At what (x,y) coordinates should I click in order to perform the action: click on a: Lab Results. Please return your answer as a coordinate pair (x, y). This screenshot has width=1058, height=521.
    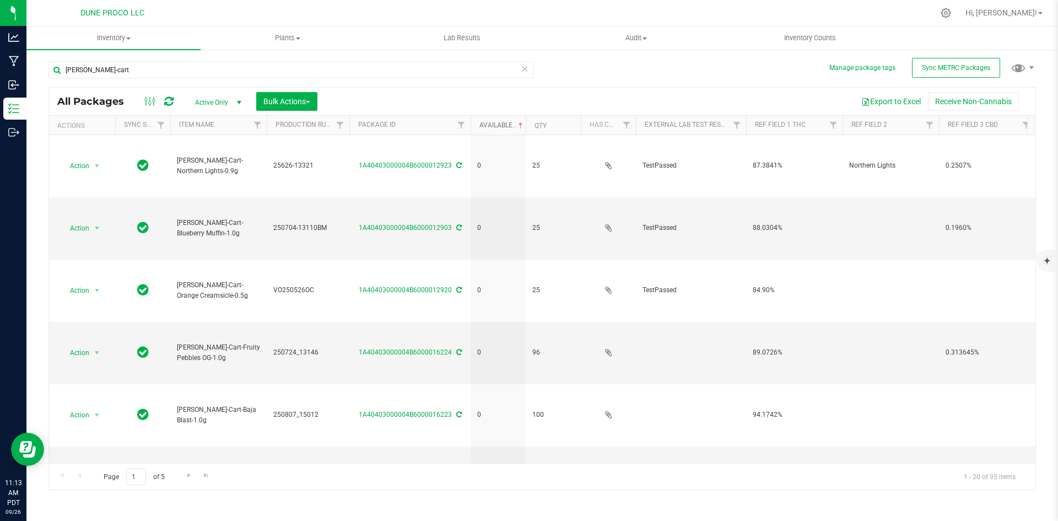
    Looking at the image, I should click on (462, 38).